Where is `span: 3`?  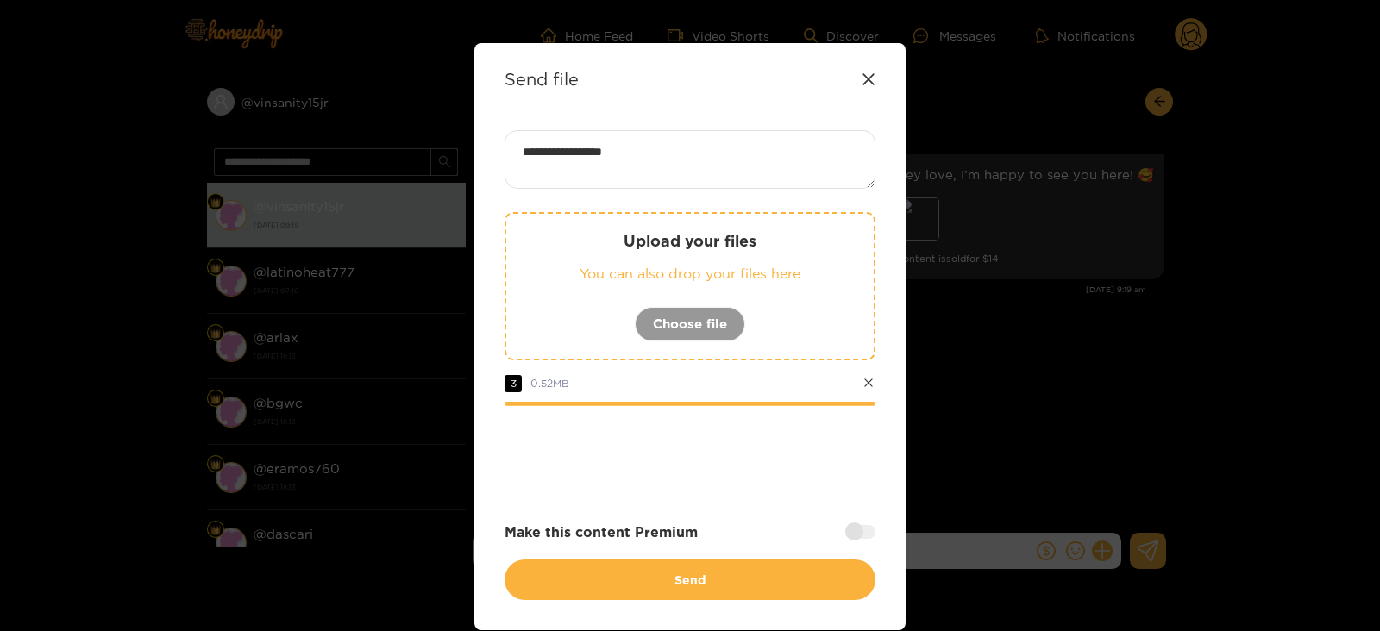 span: 3 is located at coordinates (513, 384).